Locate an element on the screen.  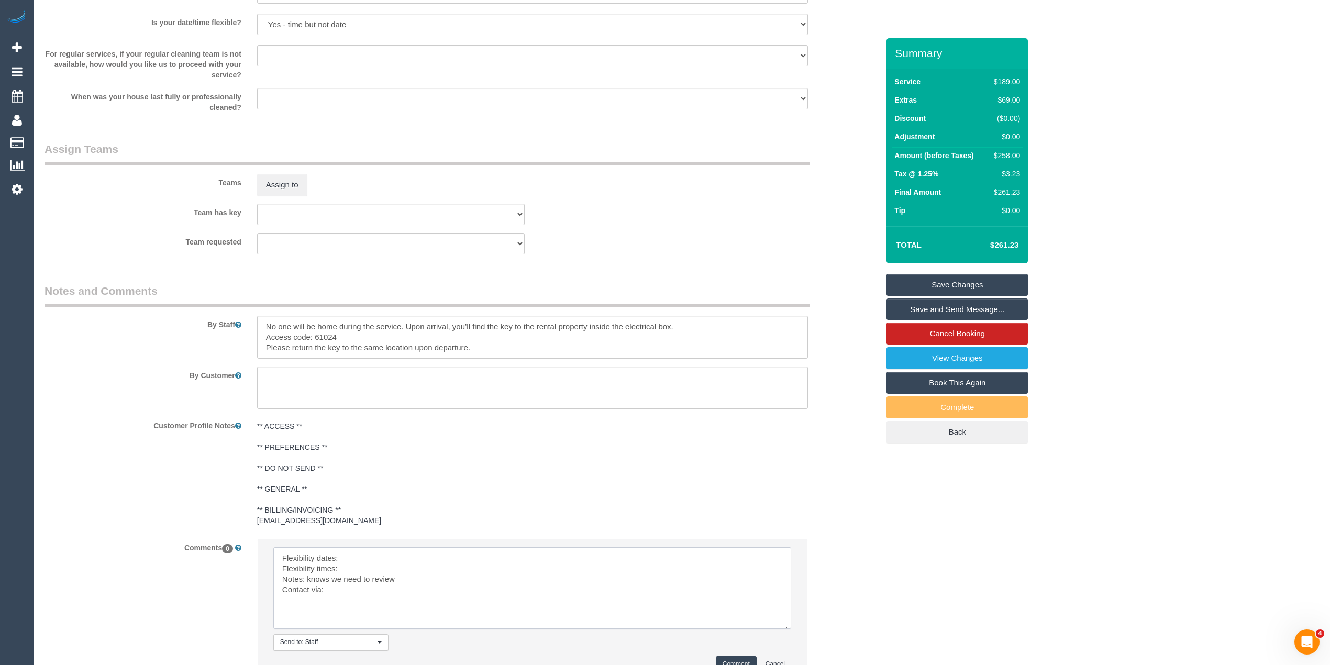
a: Save Changes is located at coordinates (957, 285).